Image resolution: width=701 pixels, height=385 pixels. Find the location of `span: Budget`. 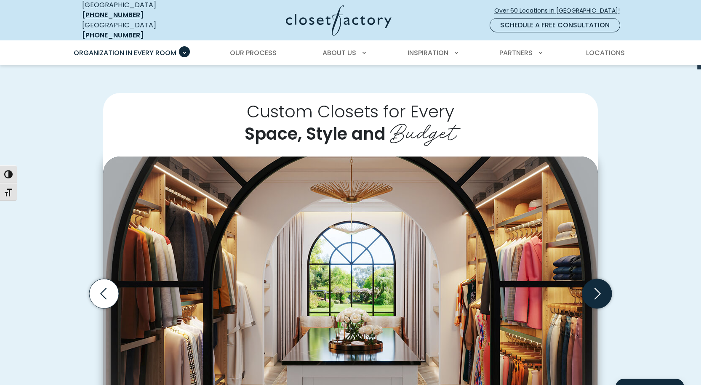

span: Budget is located at coordinates (423, 130).